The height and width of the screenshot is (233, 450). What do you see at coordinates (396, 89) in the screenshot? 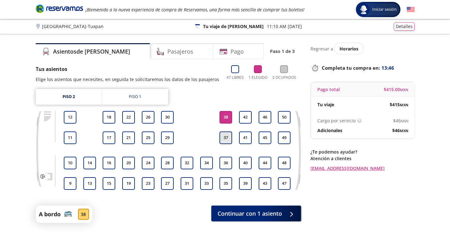
I see `span: $ 415.00` at bounding box center [396, 89].